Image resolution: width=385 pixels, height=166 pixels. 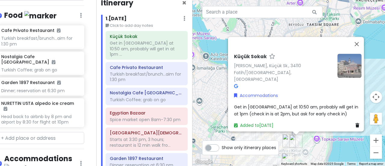 What do you see at coordinates (356, 44) in the screenshot?
I see `button: Close` at bounding box center [356, 44].